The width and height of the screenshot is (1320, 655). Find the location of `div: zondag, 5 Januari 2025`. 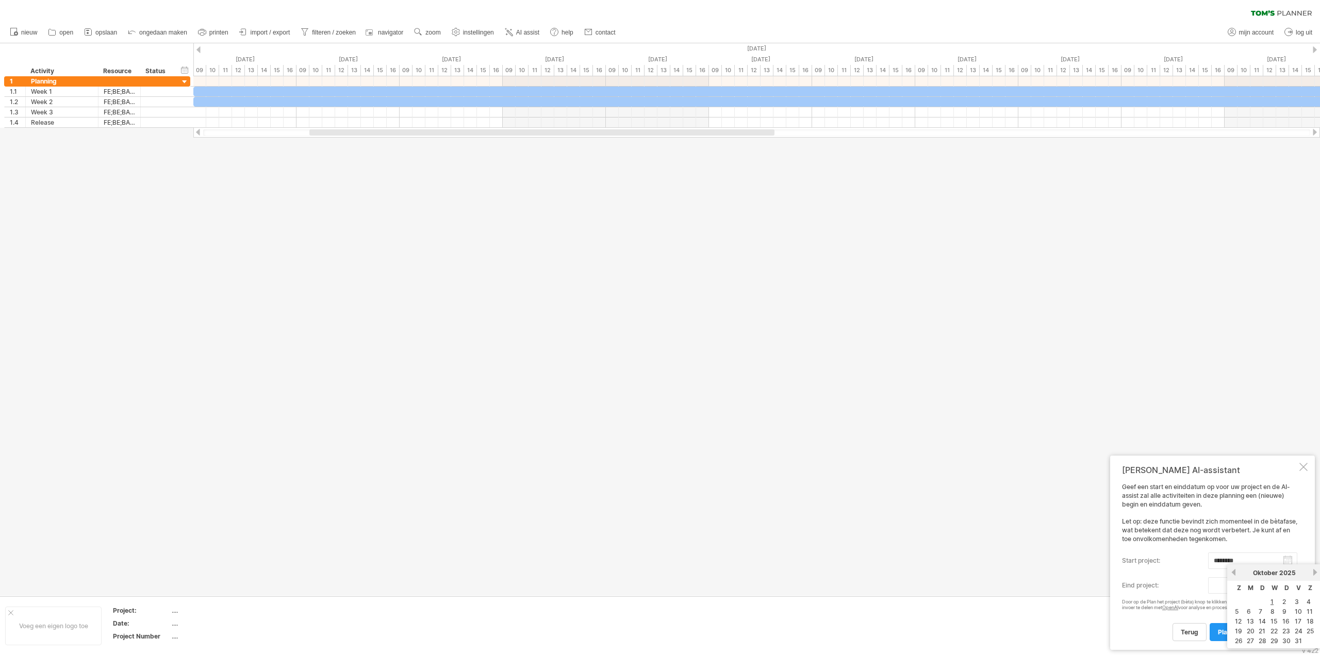

div: zondag, 5 Januari 2025 is located at coordinates (658, 59).